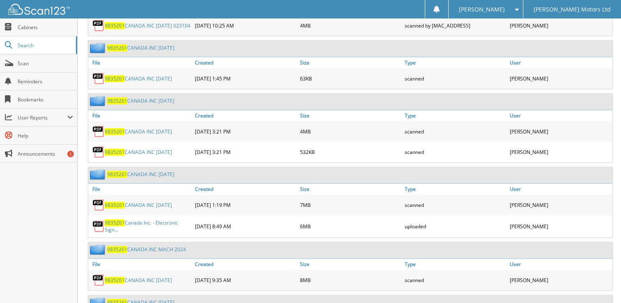 This screenshot has height=303, width=621. I want to click on img: scan123-logo-white.svg, so click(39, 9).